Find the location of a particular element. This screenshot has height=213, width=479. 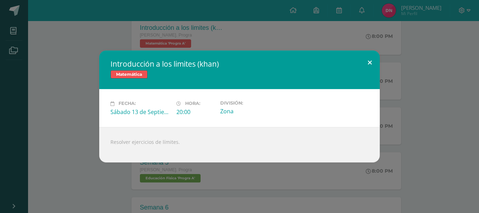

div: 20:00 is located at coordinates (195, 112).